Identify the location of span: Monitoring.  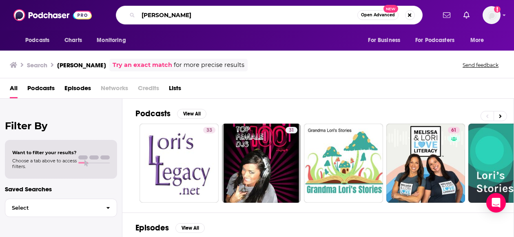
(111, 40).